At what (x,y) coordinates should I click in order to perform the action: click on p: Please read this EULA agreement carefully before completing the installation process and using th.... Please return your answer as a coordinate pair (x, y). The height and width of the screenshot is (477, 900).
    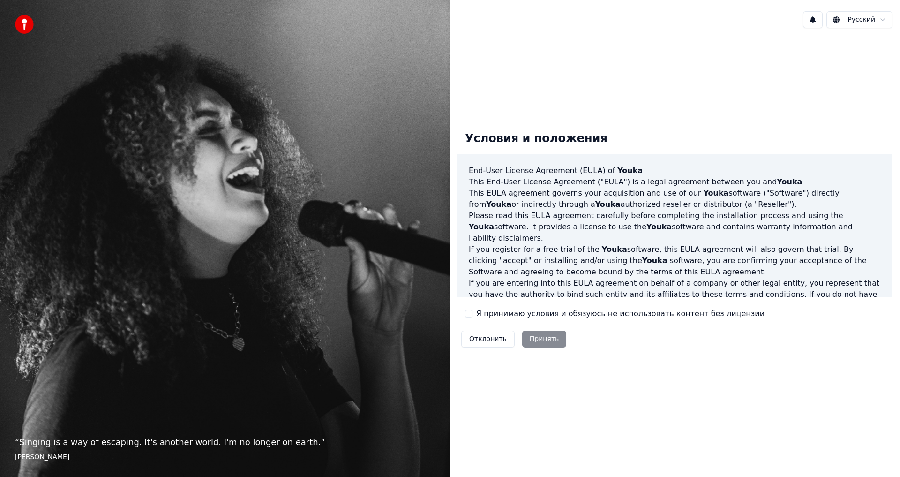
    Looking at the image, I should click on (675, 227).